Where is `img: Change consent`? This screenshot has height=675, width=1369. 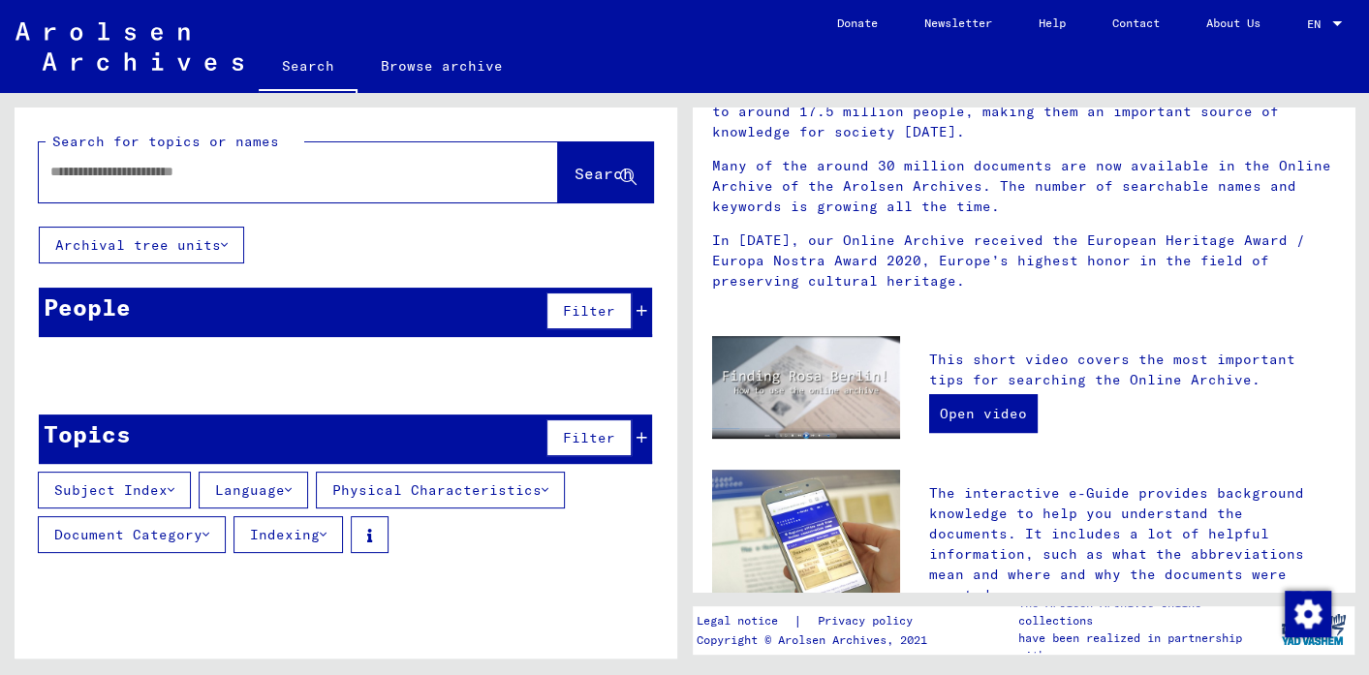 img: Change consent is located at coordinates (1308, 614).